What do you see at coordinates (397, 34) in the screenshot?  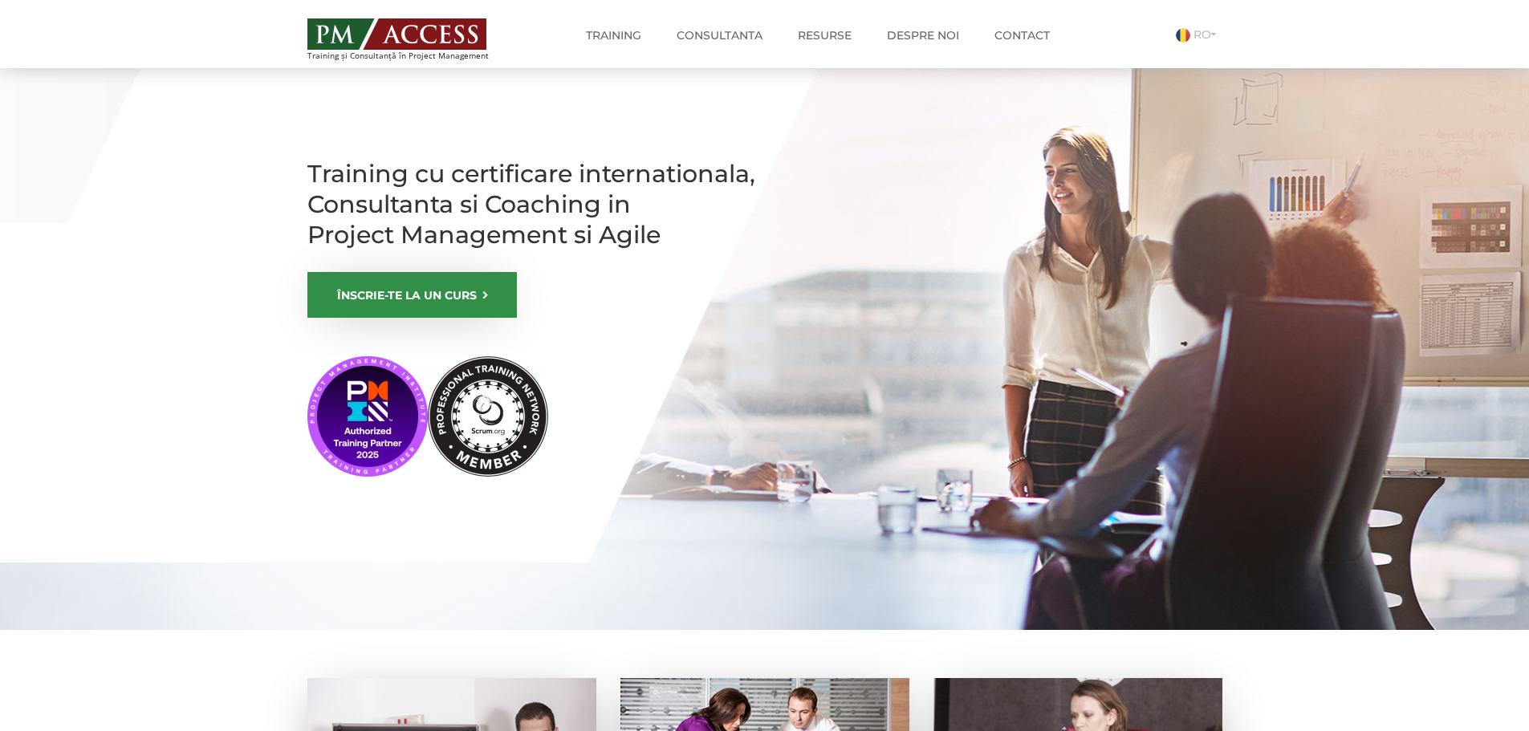 I see `img: PM ACCESS - Echipa traineri si consultanti certificati PMP: Narciss Popescu, Mihai Olaru, Monica ...` at bounding box center [397, 34].